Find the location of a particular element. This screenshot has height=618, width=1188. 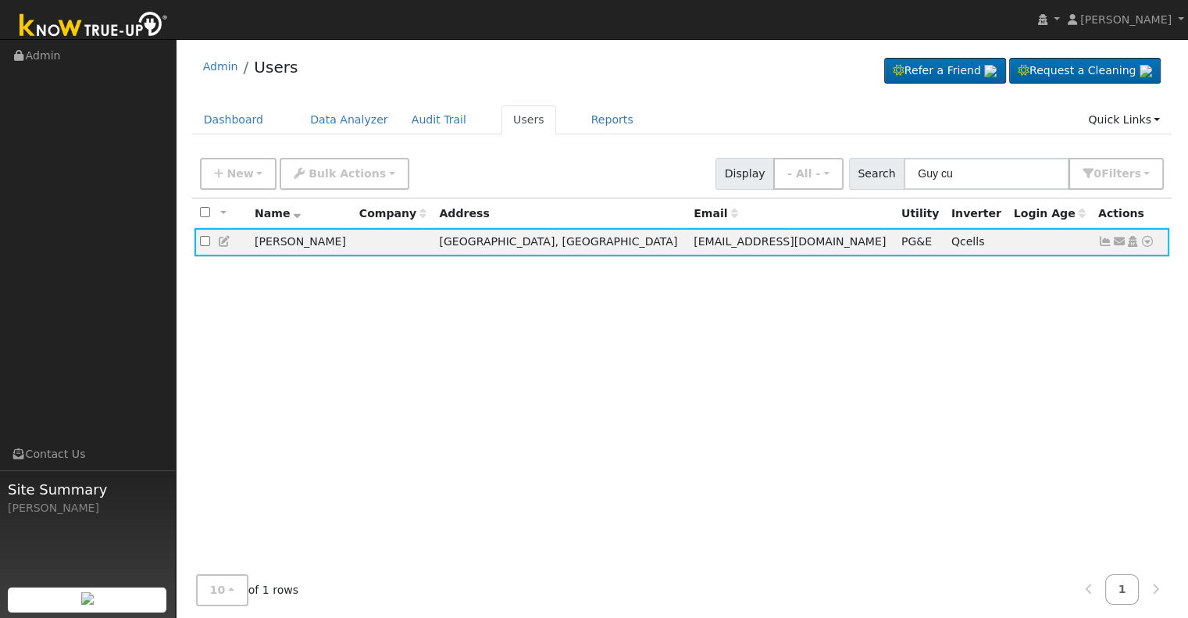

span: 10 is located at coordinates (218, 590).